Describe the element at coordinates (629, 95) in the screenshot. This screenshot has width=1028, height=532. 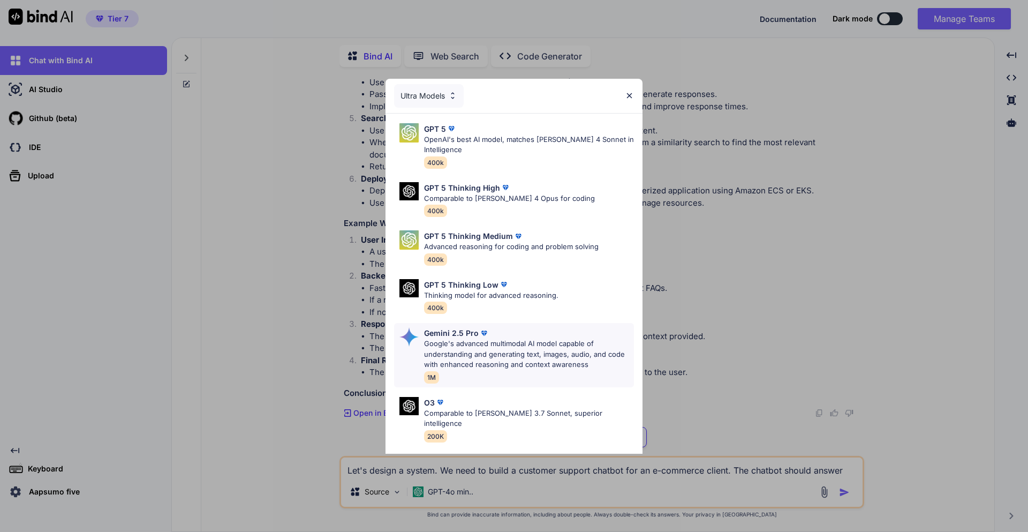
I see `img: close` at that location.